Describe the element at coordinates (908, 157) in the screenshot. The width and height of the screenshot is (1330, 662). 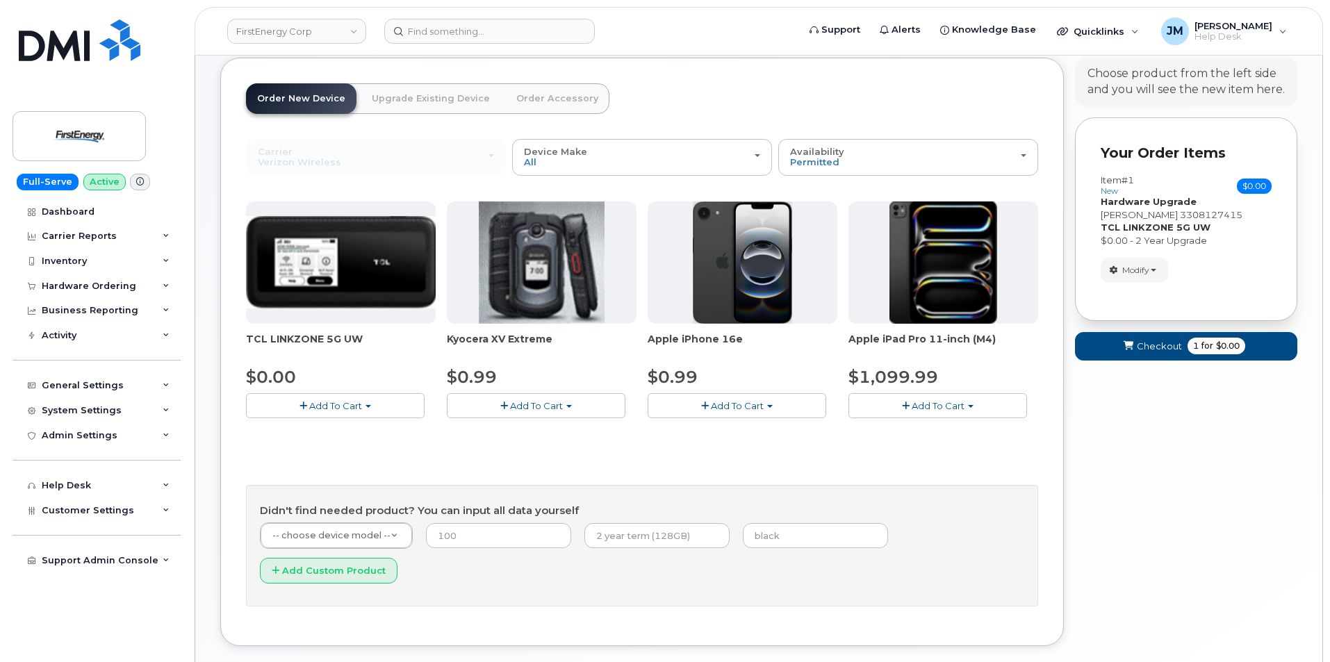
I see `button: Availability Permitted` at that location.